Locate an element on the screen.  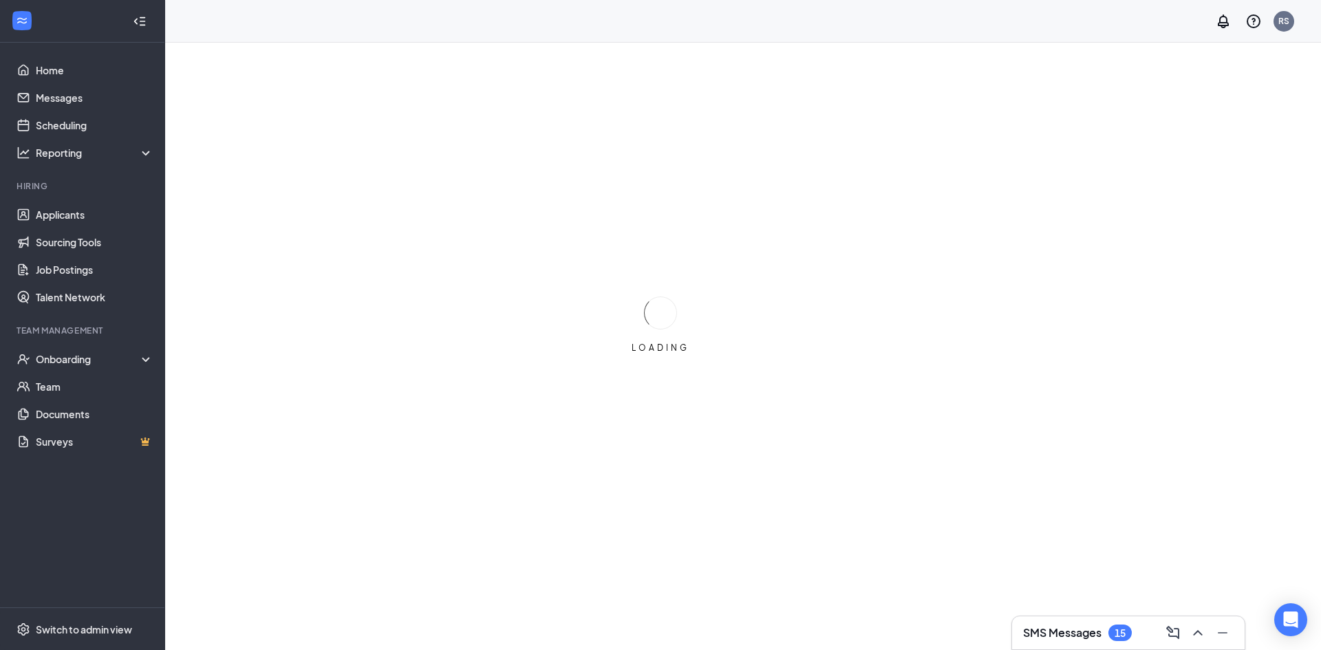
div: RS is located at coordinates (1284, 21).